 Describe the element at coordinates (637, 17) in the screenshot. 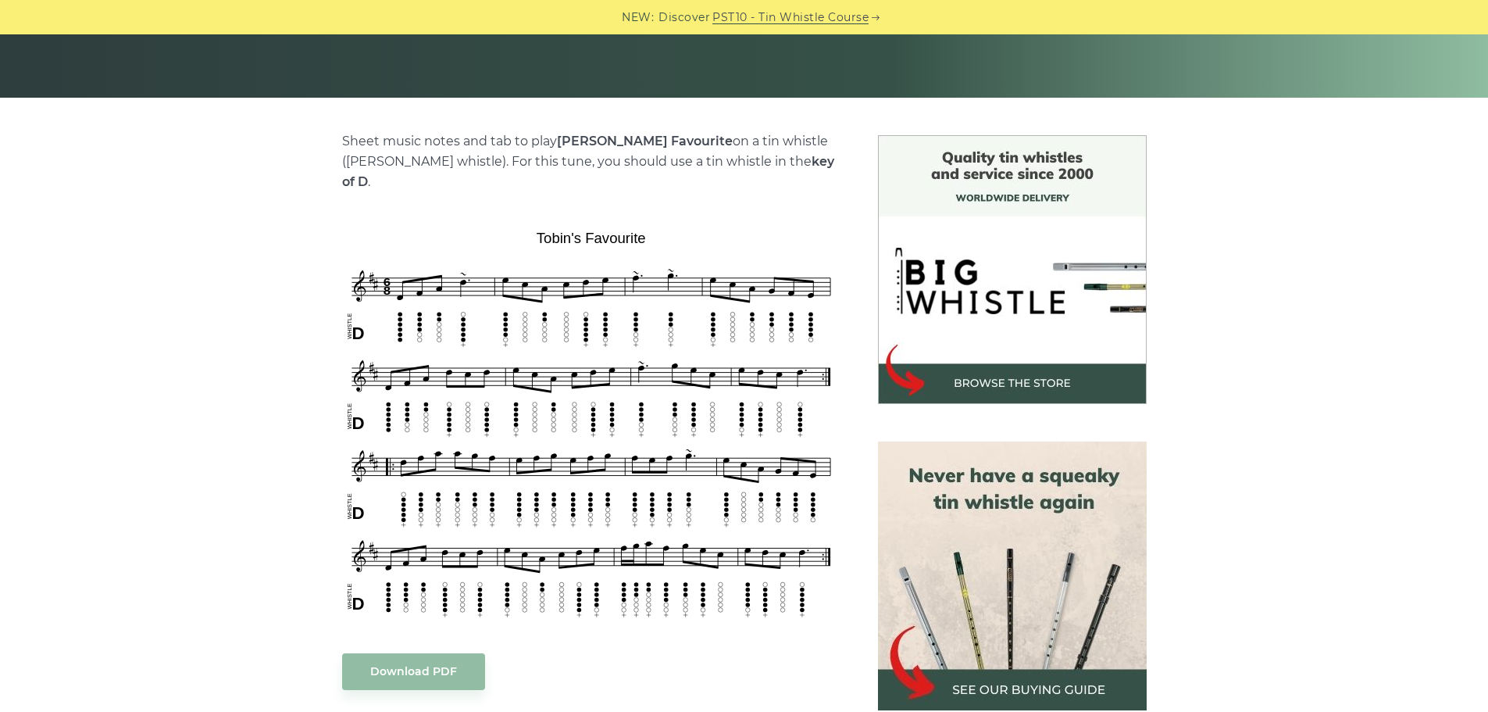

I see `span: NEW:` at that location.